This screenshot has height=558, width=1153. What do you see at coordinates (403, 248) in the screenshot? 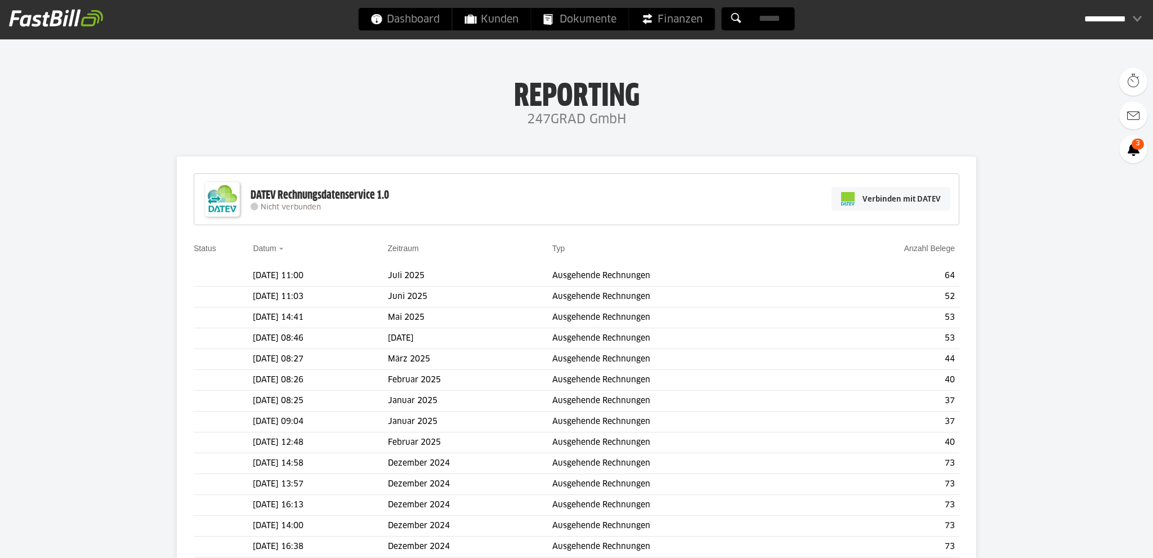
I see `a: Zeitraum` at bounding box center [403, 248].